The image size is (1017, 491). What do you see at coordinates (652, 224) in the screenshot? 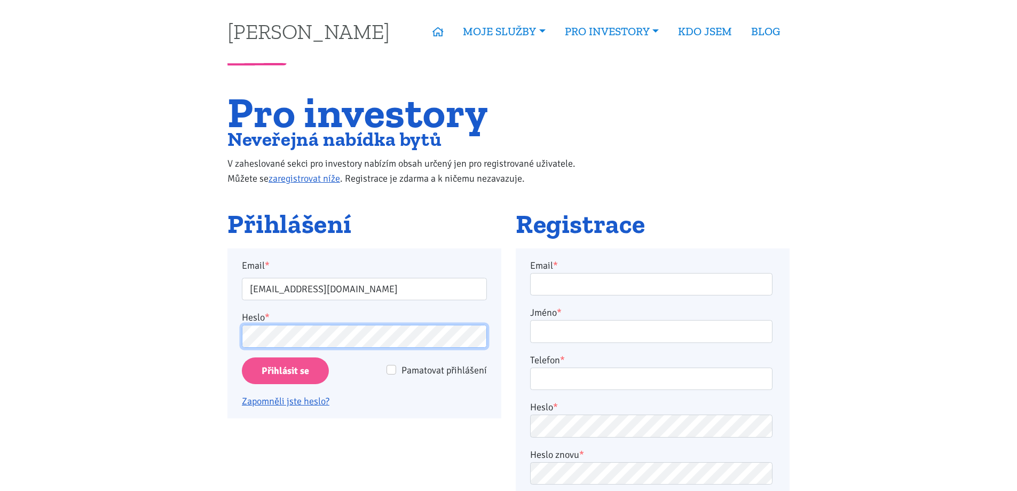
I see `h2: Registrace` at bounding box center [652, 224].